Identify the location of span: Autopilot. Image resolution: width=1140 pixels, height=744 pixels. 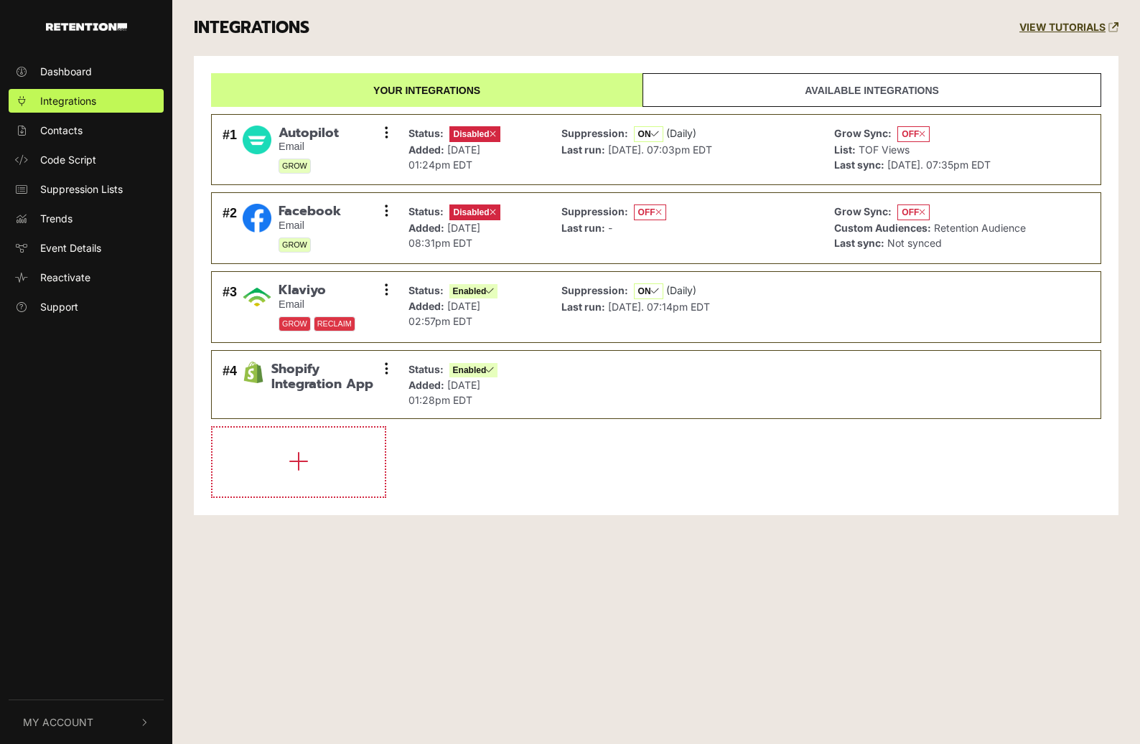
(309, 133).